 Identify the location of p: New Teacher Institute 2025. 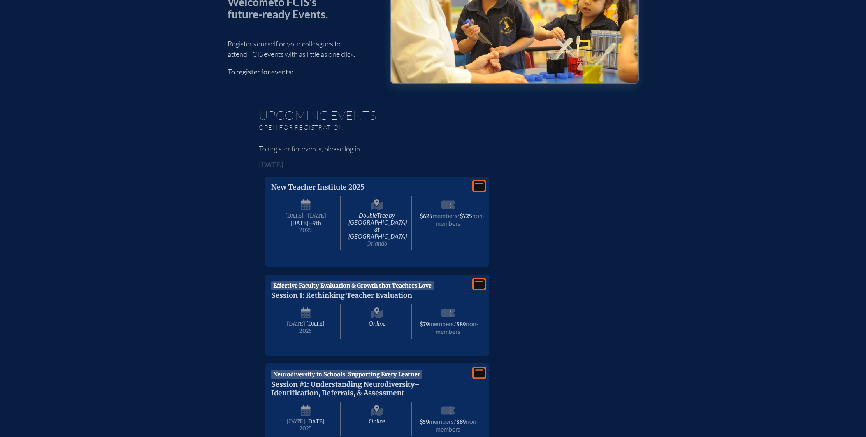
(369, 187).